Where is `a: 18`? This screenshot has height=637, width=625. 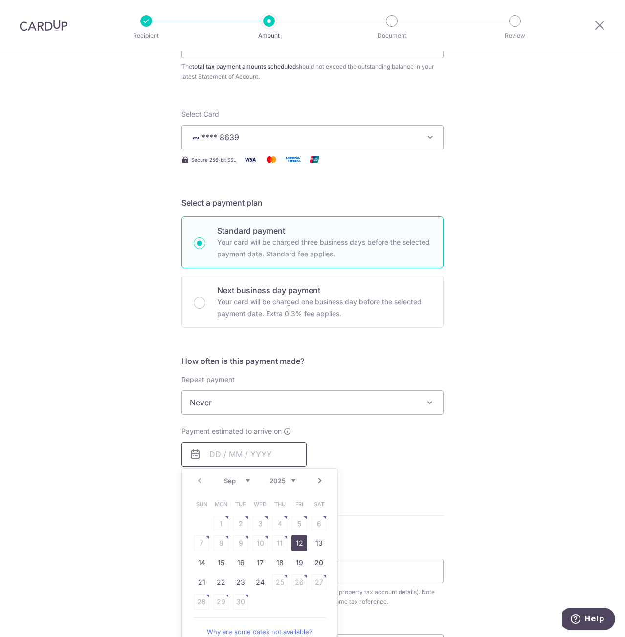
a: 18 is located at coordinates (280, 563).